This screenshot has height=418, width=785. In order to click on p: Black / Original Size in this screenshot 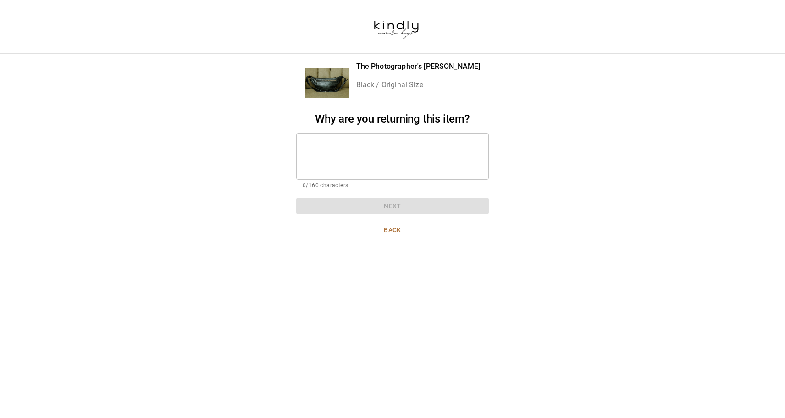, I will do `click(418, 85)`.